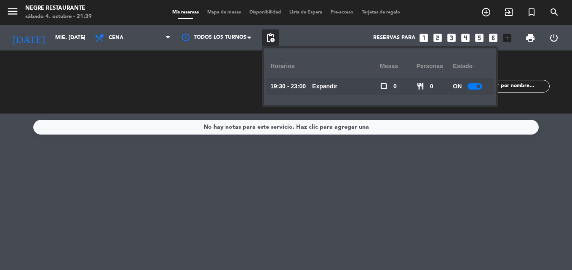 The height and width of the screenshot is (270, 572). Describe the element at coordinates (286, 127) in the screenshot. I see `div: No hay notas para este servicio. Haz clic para agregar una` at that location.